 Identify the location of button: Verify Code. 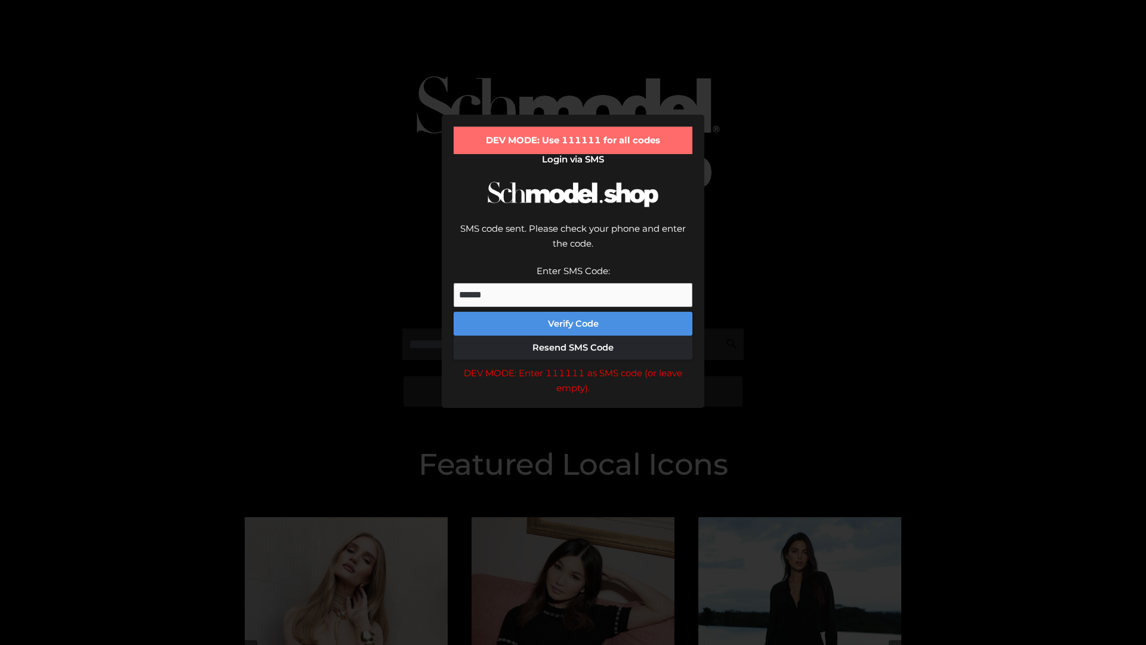
(573, 323).